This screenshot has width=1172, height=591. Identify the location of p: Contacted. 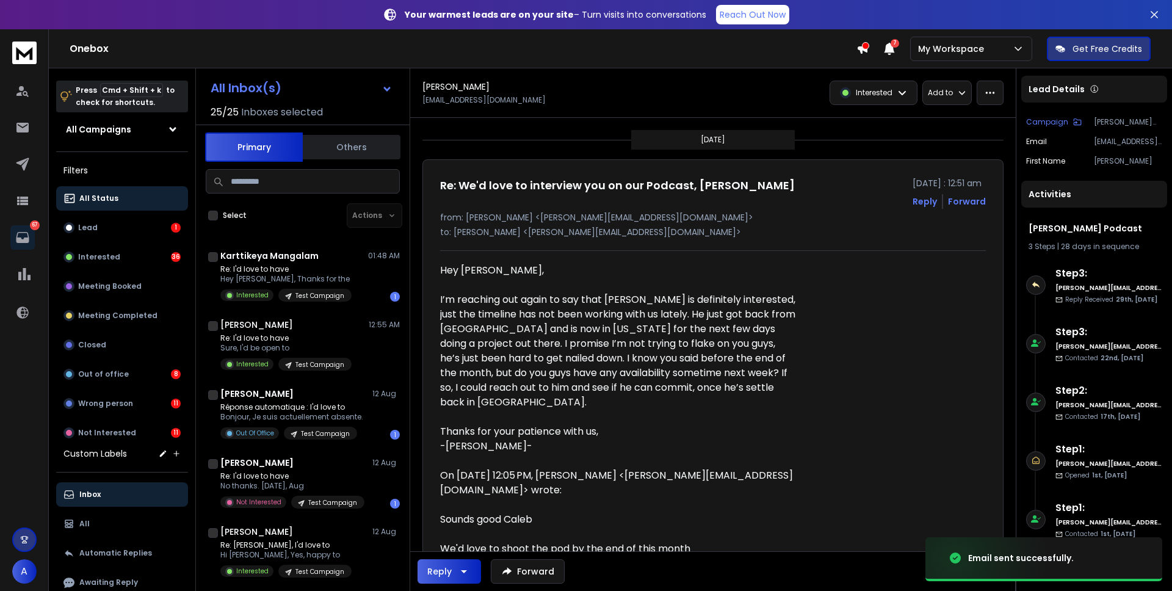
(1103, 416).